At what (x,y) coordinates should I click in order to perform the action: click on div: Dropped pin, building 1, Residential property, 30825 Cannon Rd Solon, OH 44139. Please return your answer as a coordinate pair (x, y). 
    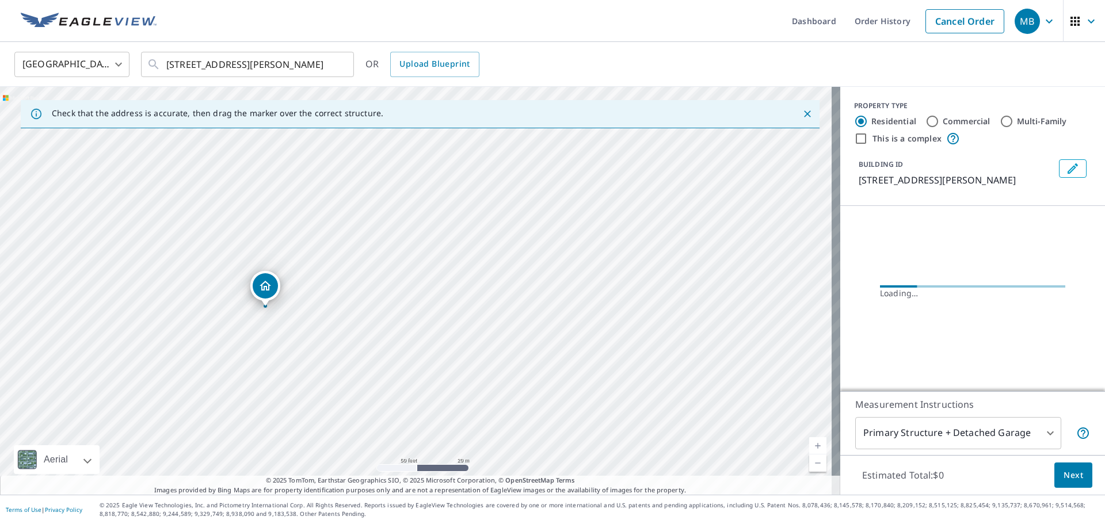
    Looking at the image, I should click on (265, 289).